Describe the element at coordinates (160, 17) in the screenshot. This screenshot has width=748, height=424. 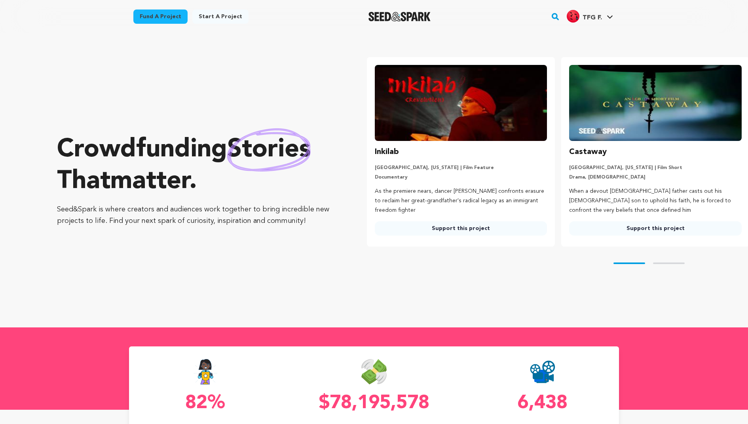
I see `a: Fund a project` at that location.